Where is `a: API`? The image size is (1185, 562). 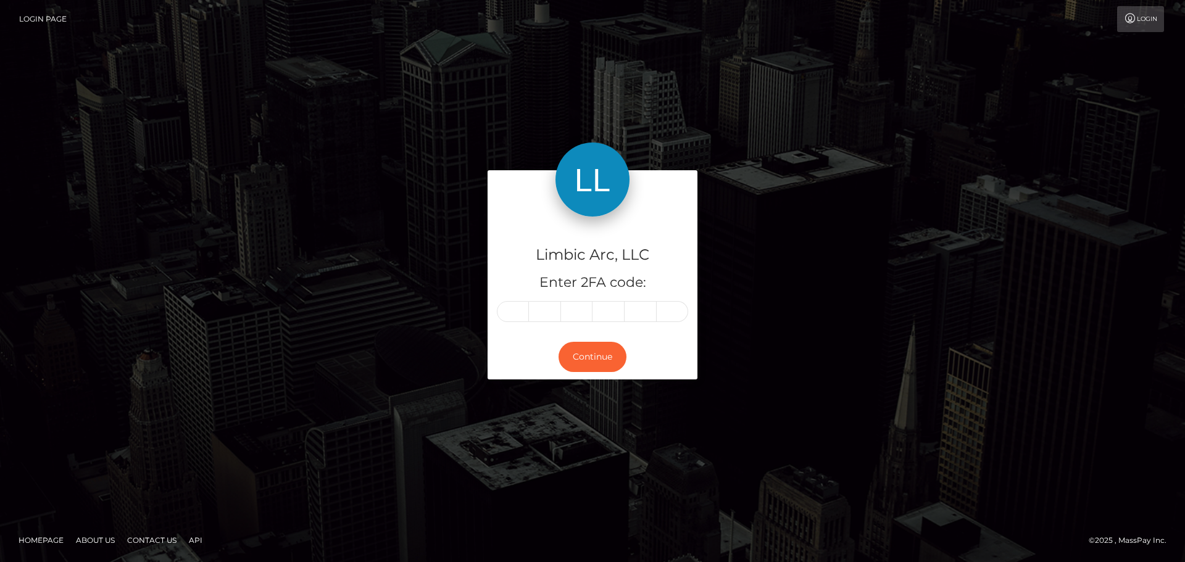
a: API is located at coordinates (196, 540).